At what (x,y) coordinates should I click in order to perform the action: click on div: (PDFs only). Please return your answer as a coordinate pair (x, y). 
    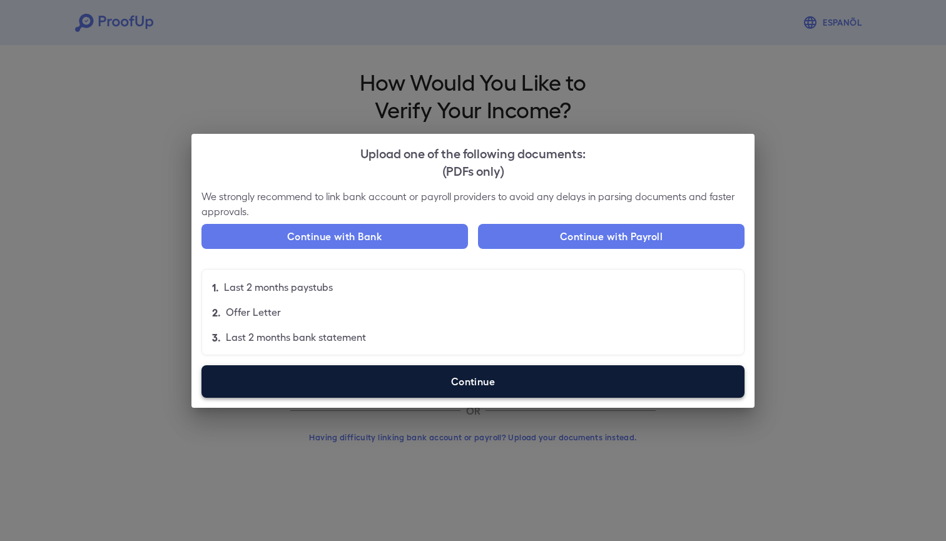
    Looking at the image, I should click on (473, 170).